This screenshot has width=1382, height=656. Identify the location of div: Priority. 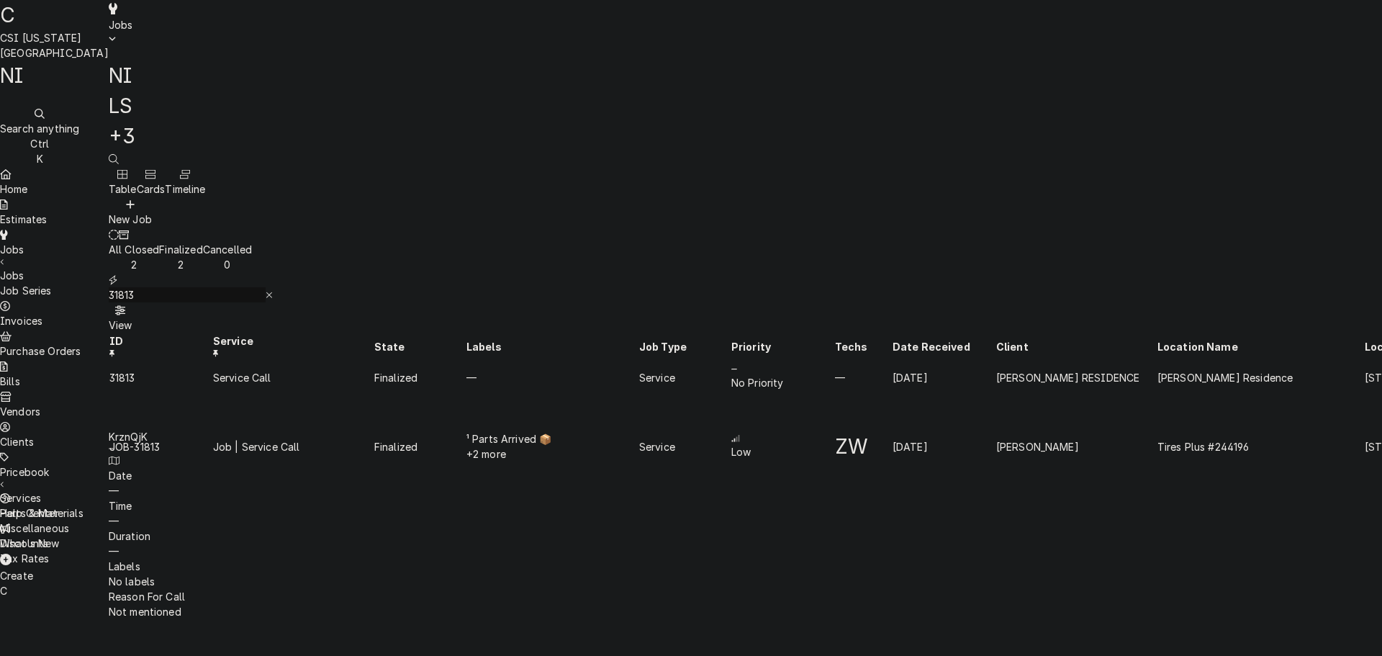
(783, 346).